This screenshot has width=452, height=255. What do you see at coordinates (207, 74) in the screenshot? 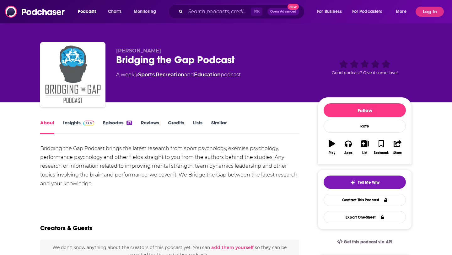
I see `a: Education` at bounding box center [207, 74].